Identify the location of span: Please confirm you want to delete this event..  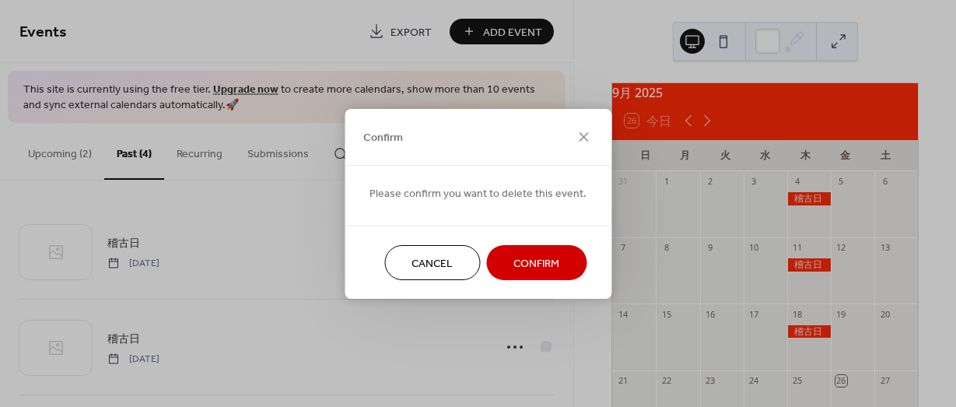
(478, 193).